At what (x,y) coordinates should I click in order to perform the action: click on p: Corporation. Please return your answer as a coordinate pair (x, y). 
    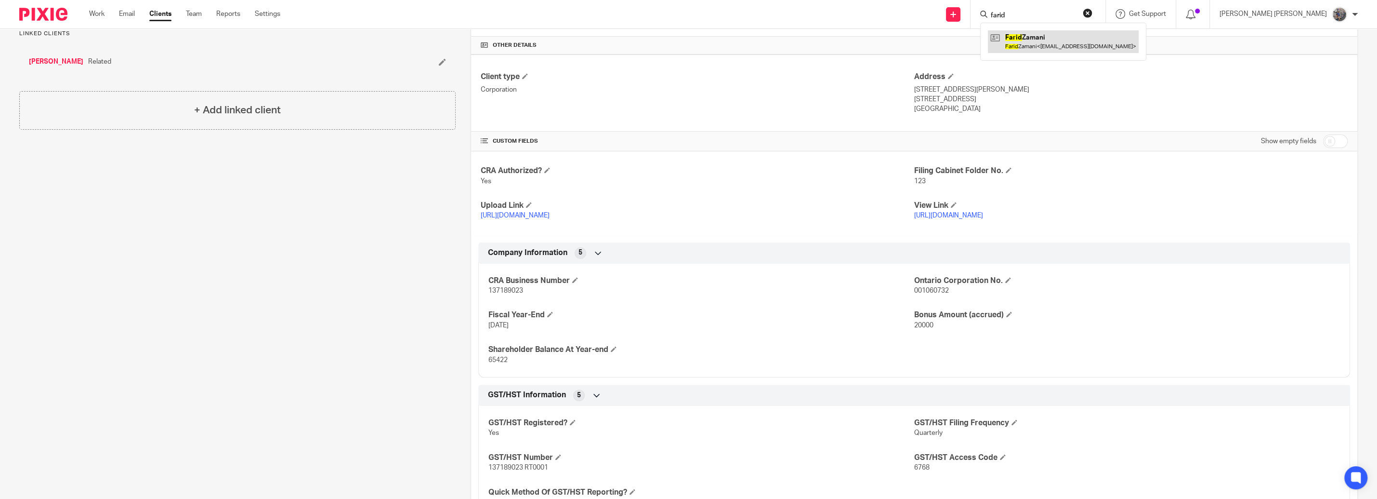
    Looking at the image, I should click on (698, 90).